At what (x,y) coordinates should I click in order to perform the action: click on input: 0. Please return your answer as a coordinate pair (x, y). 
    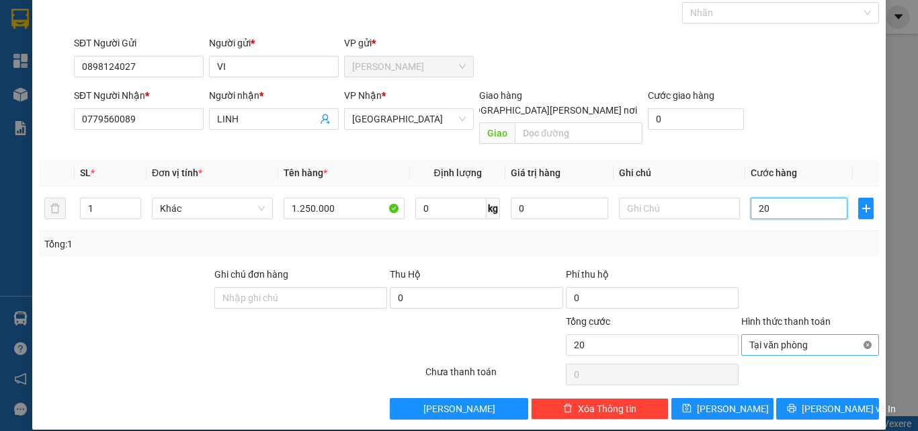
    Looking at the image, I should click on (559, 208).